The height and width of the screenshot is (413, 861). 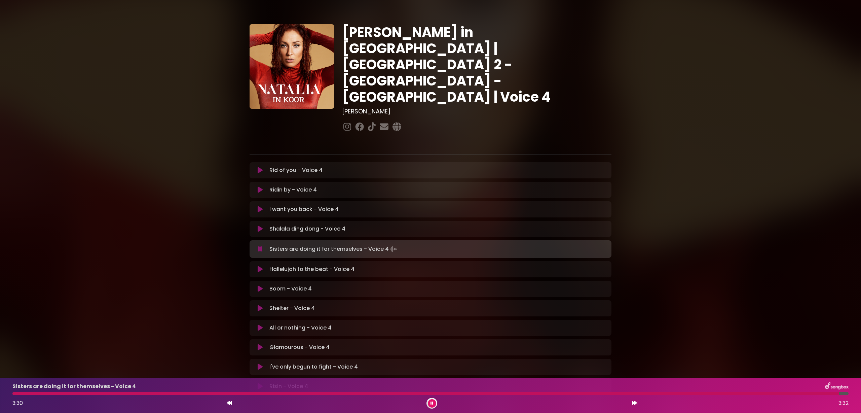 What do you see at coordinates (843, 403) in the screenshot?
I see `span: 3:32` at bounding box center [843, 403].